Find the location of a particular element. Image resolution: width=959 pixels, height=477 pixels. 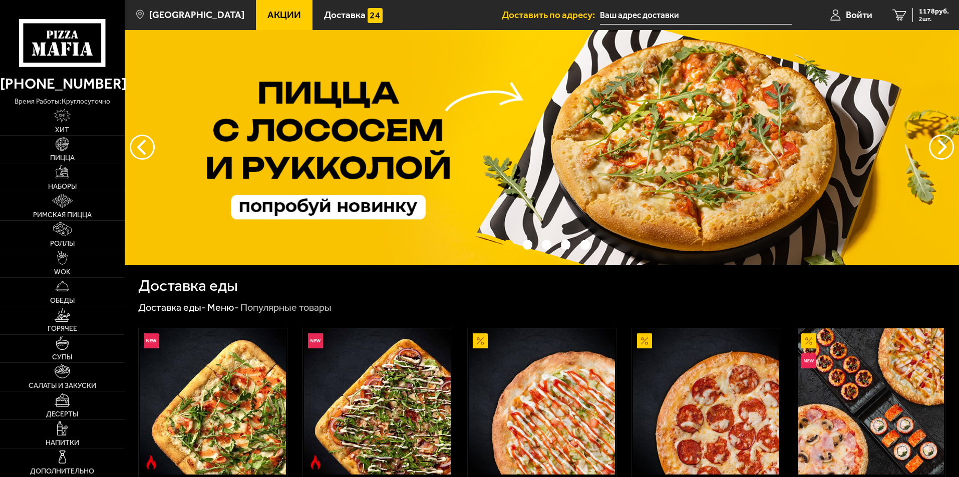

a: Доставка еды- is located at coordinates (172, 308).